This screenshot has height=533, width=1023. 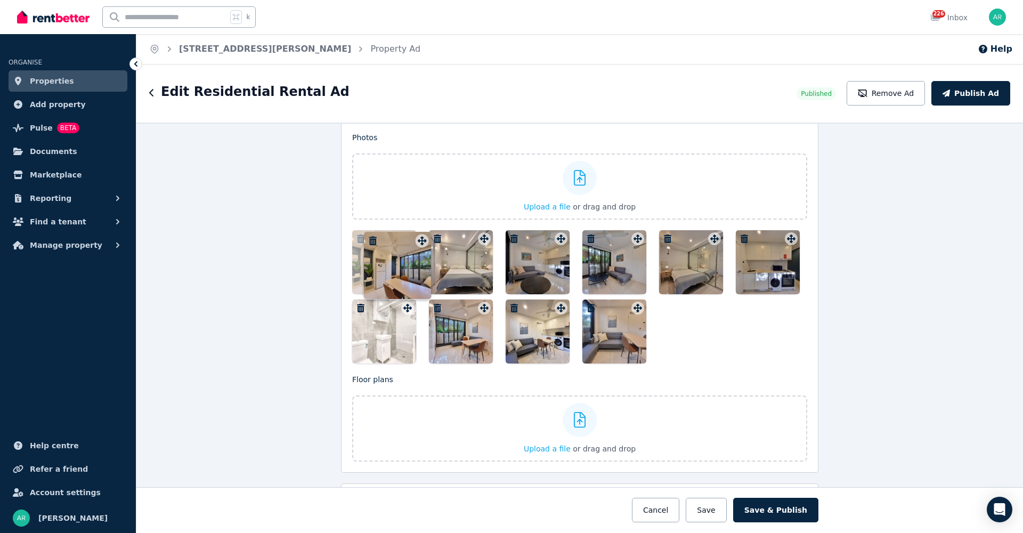 What do you see at coordinates (255, 92) in the screenshot?
I see `h1: Edit Residential Rental Ad` at bounding box center [255, 92].